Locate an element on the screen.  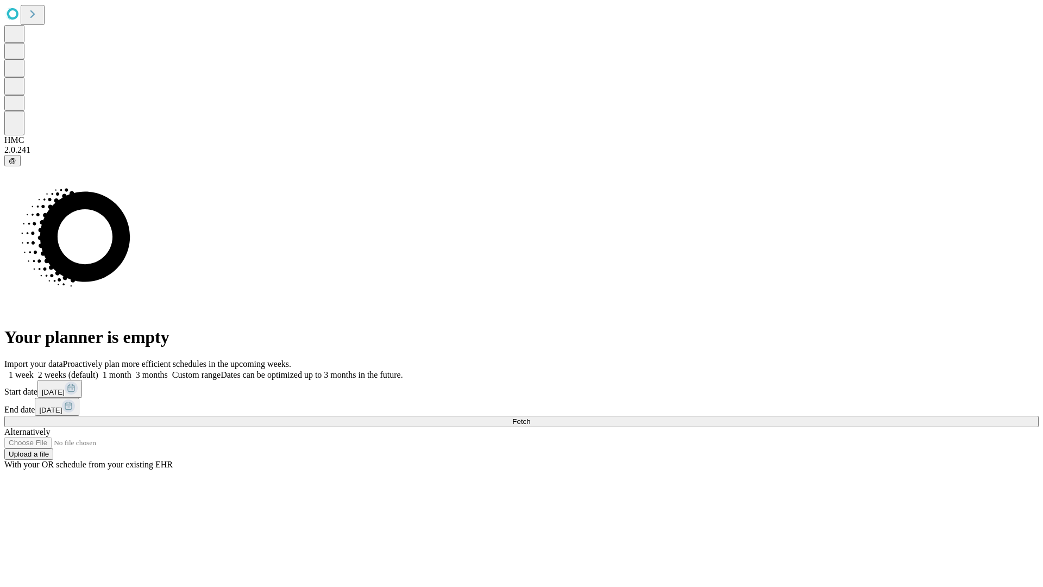
span: Alternatively is located at coordinates (27, 431).